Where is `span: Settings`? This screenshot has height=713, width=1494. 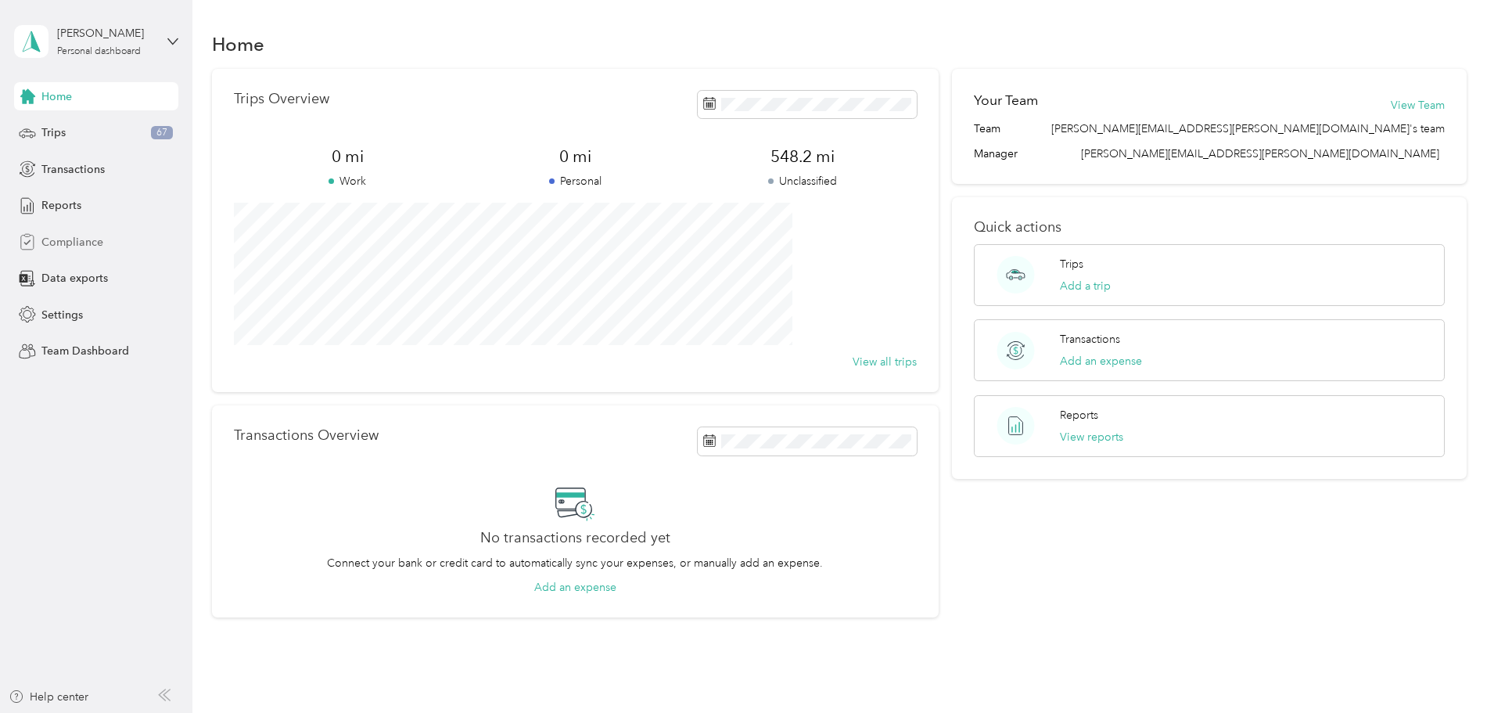
span: Settings is located at coordinates (62, 314).